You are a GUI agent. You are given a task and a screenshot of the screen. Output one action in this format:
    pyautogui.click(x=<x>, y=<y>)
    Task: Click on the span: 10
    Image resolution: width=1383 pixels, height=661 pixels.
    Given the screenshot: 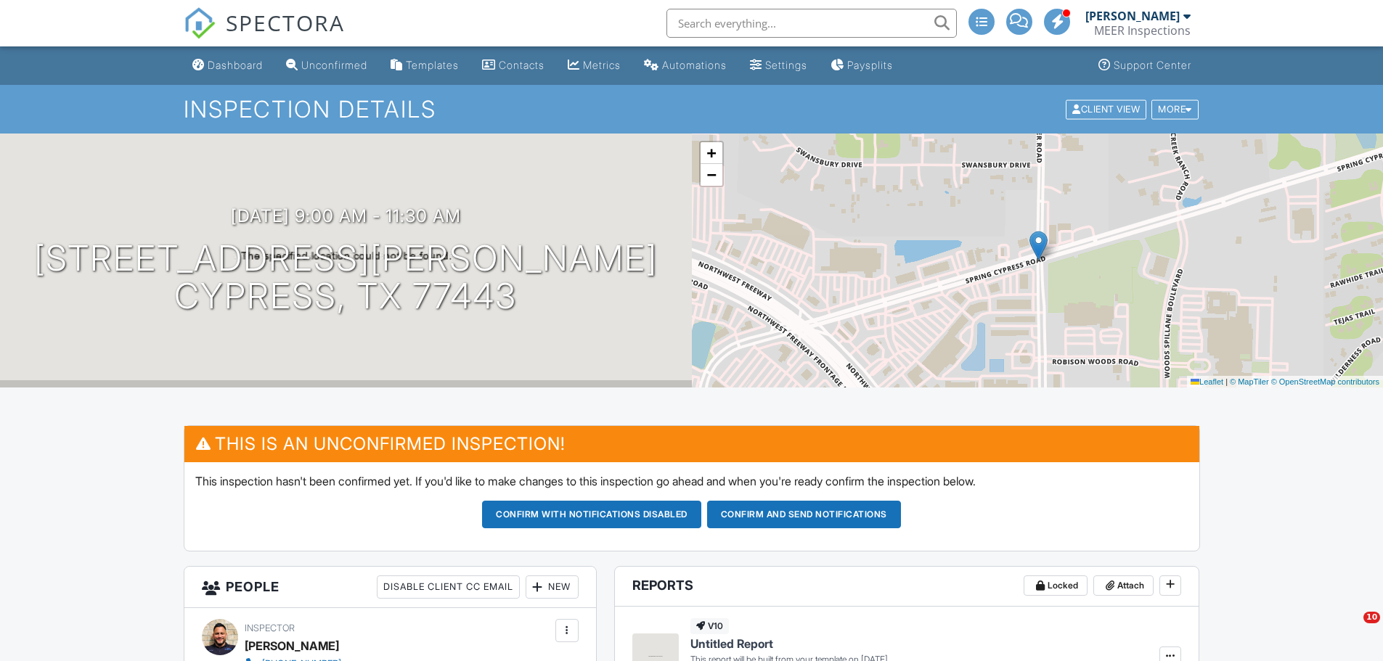 What is the action you would take?
    pyautogui.click(x=1372, y=618)
    